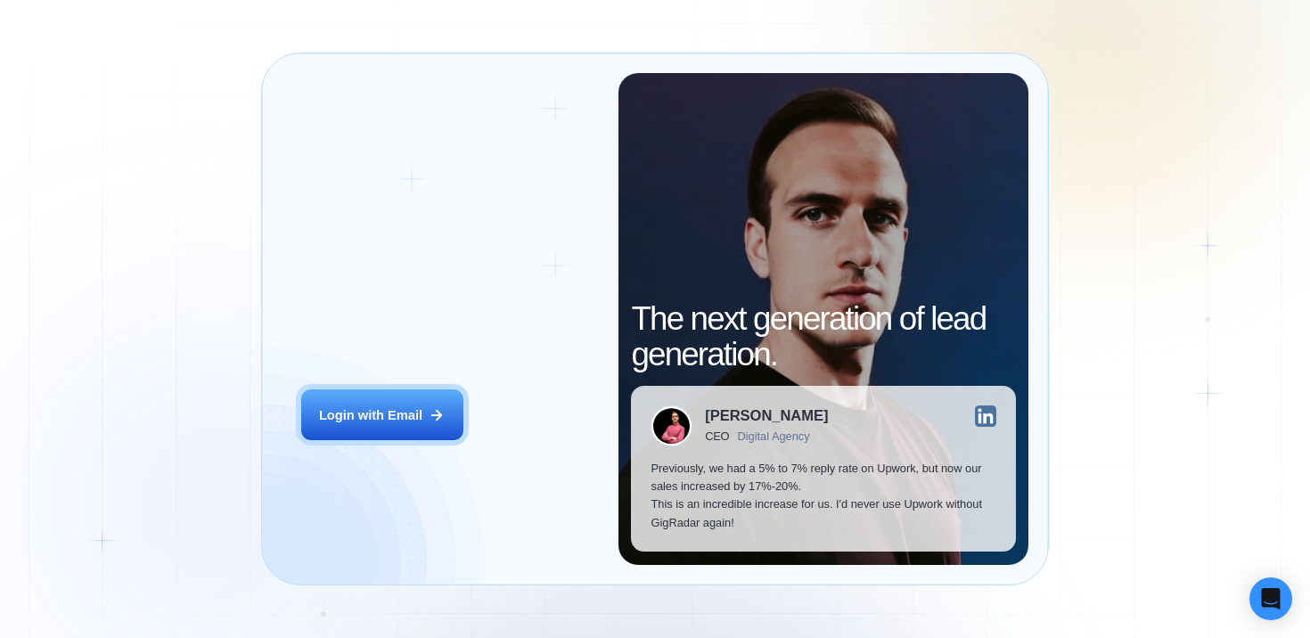 The height and width of the screenshot is (638, 1310). Describe the element at coordinates (717, 437) in the screenshot. I see `div: CEO` at that location.